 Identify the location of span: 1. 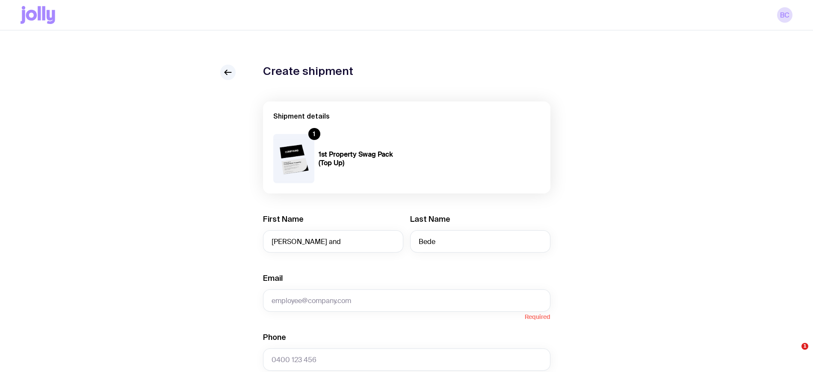
(805, 346).